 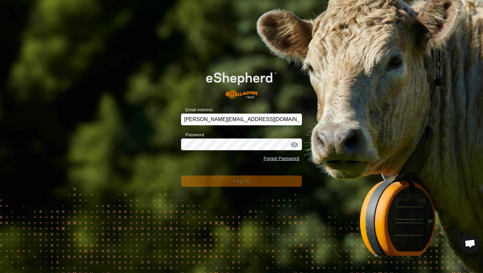 What do you see at coordinates (241, 83) in the screenshot?
I see `img: E-shepherd Logo` at bounding box center [241, 83].